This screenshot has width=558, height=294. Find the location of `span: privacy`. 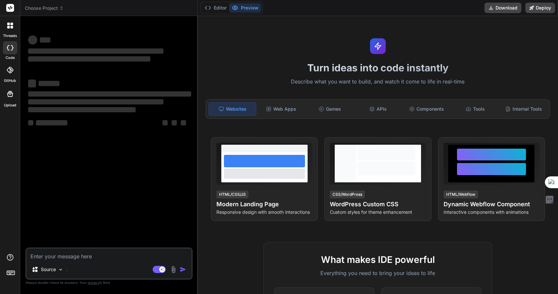

span: privacy is located at coordinates (93, 282).